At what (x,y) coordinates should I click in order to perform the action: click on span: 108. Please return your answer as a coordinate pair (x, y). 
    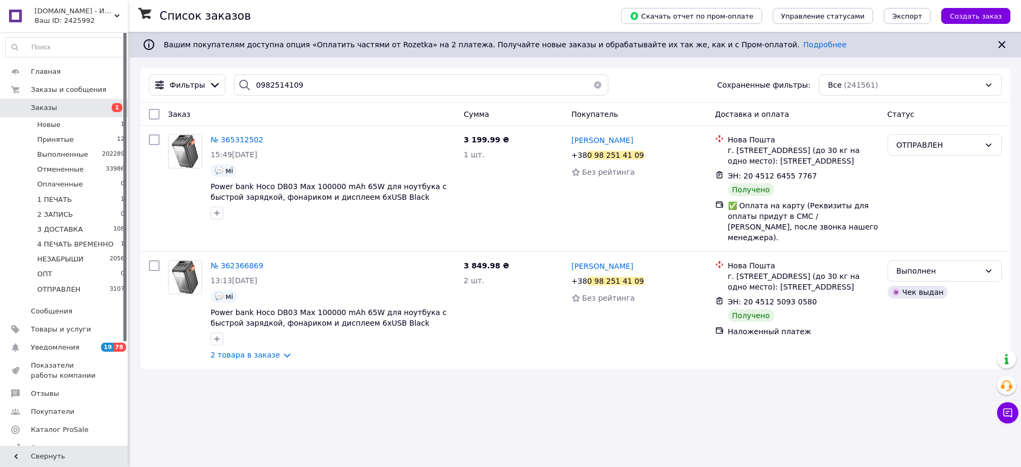
    Looking at the image, I should click on (119, 230).